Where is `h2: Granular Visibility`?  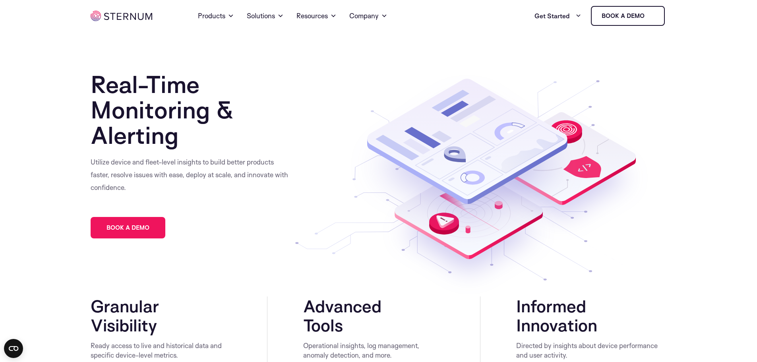 h2: Granular Visibility is located at coordinates (161, 315).